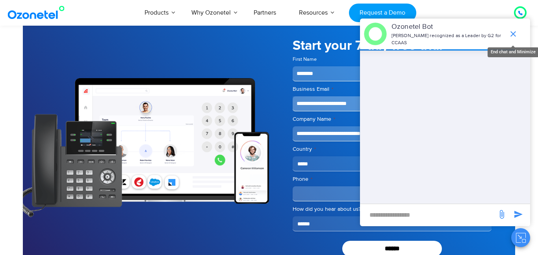 This screenshot has height=255, width=538. I want to click on button: Close chat, so click(521, 237).